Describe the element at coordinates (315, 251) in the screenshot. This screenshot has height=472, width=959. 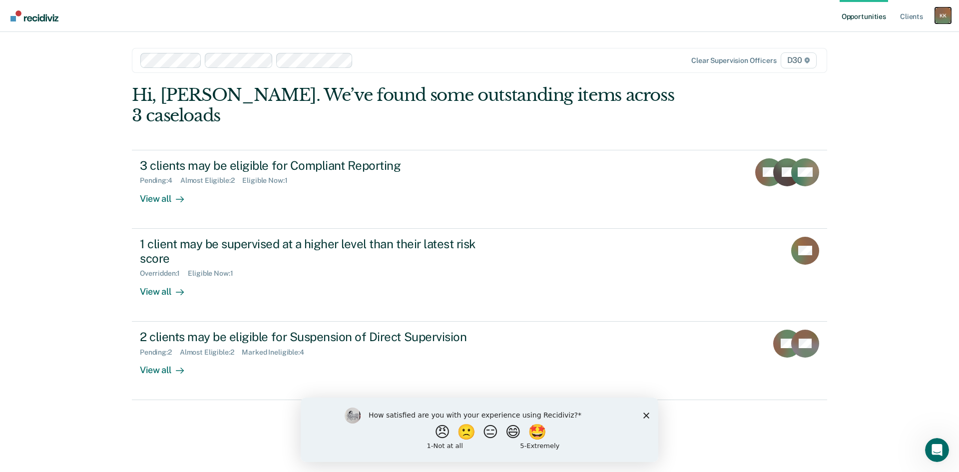
I see `div: 1 client may be supervised at a higher level than their latest risk score` at that location.